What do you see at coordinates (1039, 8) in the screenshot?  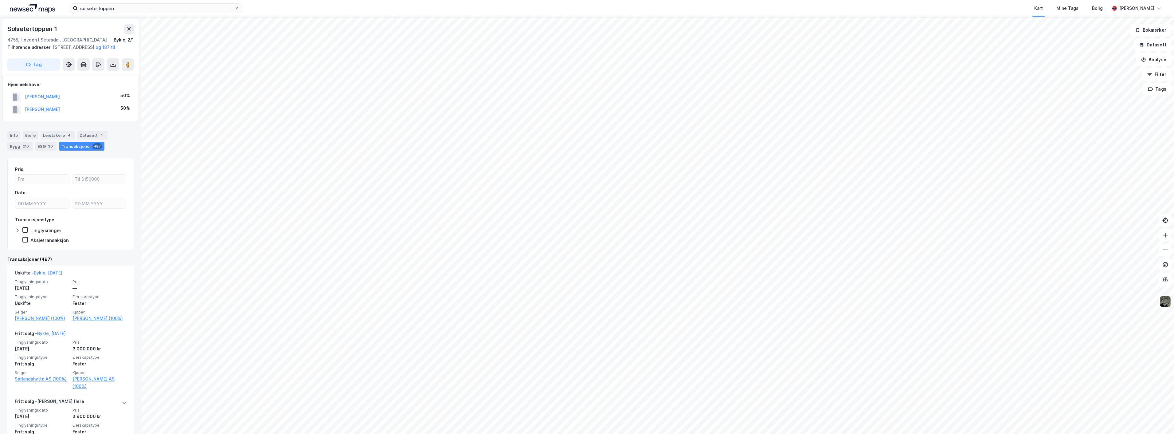 I see `div: Kart` at bounding box center [1039, 8].